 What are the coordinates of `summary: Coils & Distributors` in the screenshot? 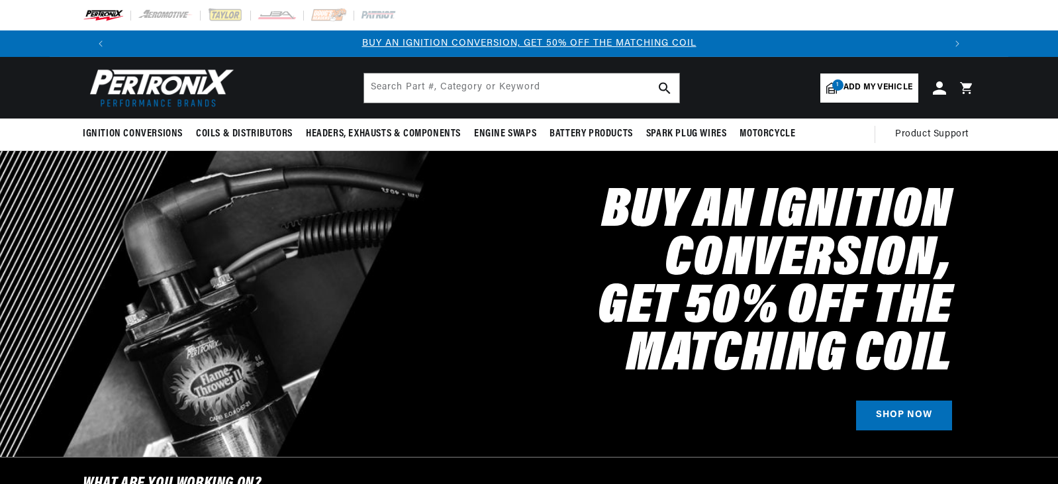 It's located at (244, 134).